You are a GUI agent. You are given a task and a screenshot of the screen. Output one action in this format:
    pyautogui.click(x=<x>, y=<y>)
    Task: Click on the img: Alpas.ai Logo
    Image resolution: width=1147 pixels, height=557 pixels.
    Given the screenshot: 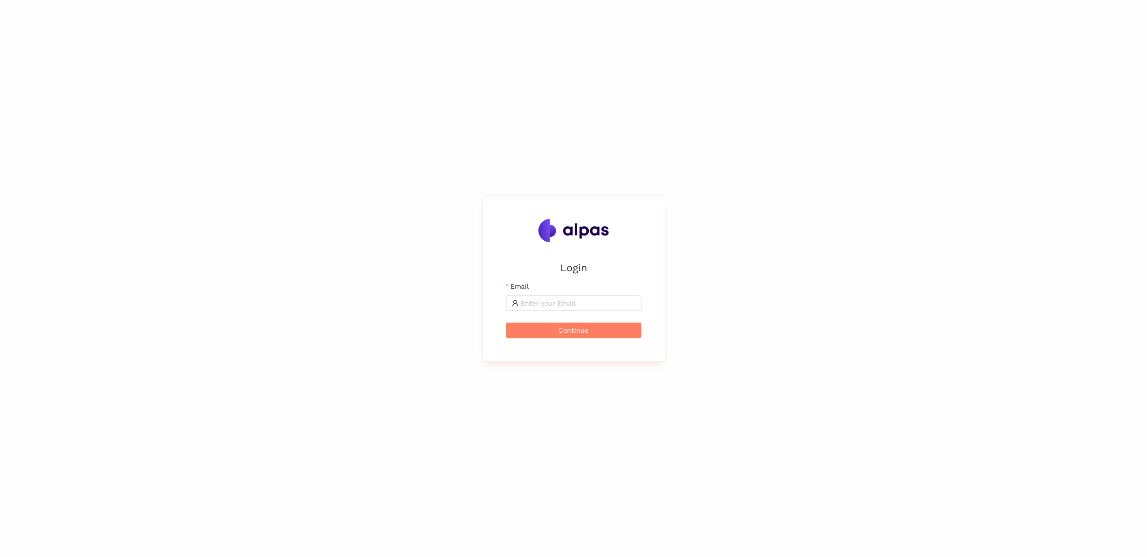 What is the action you would take?
    pyautogui.click(x=574, y=230)
    